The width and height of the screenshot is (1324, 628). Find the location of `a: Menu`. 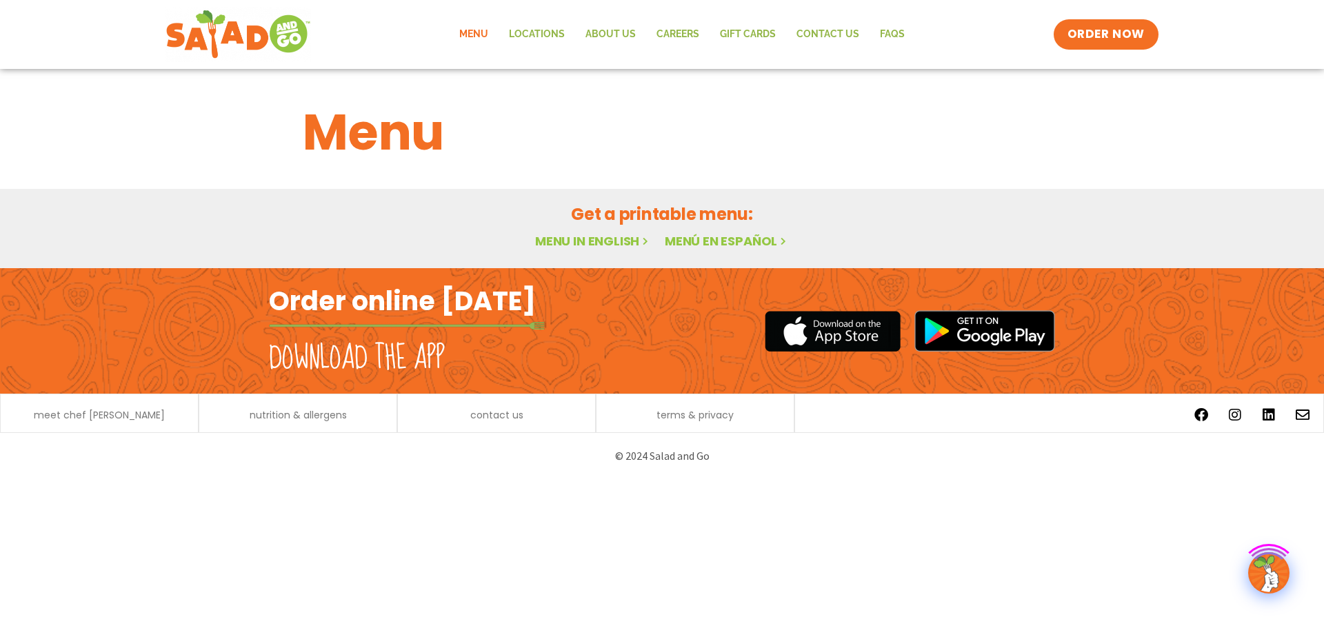

a: Menu is located at coordinates (474, 34).